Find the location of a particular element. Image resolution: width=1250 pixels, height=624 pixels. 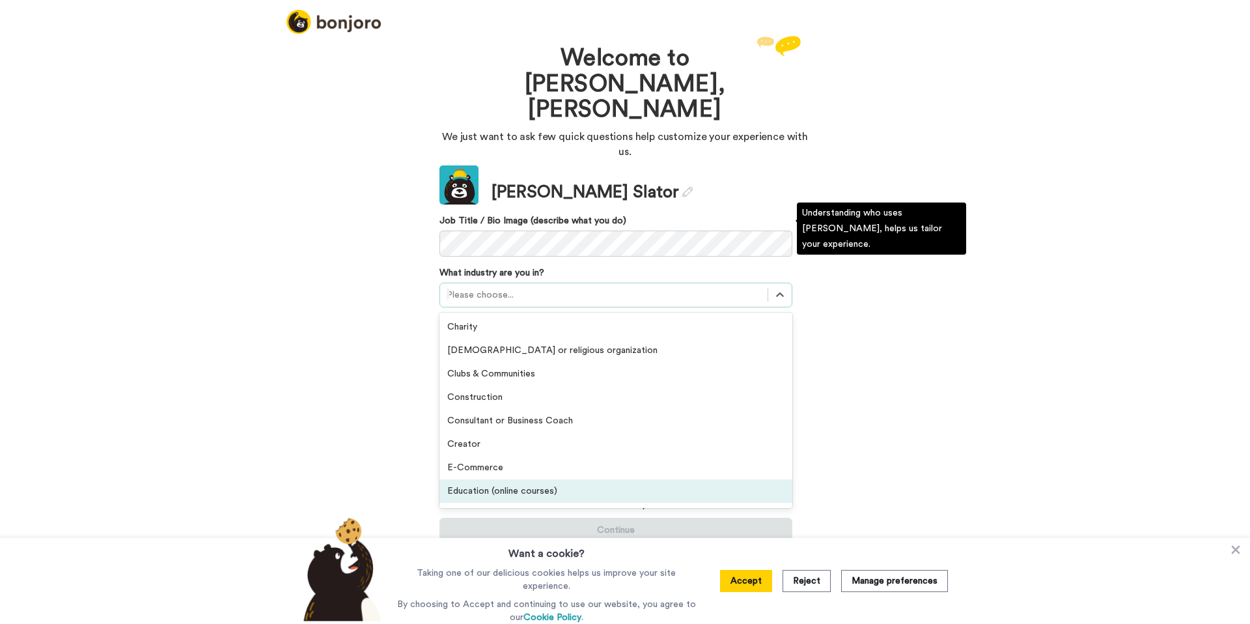

p: We just want to ask few quick questions help customize your experience with us. is located at coordinates (625, 145).